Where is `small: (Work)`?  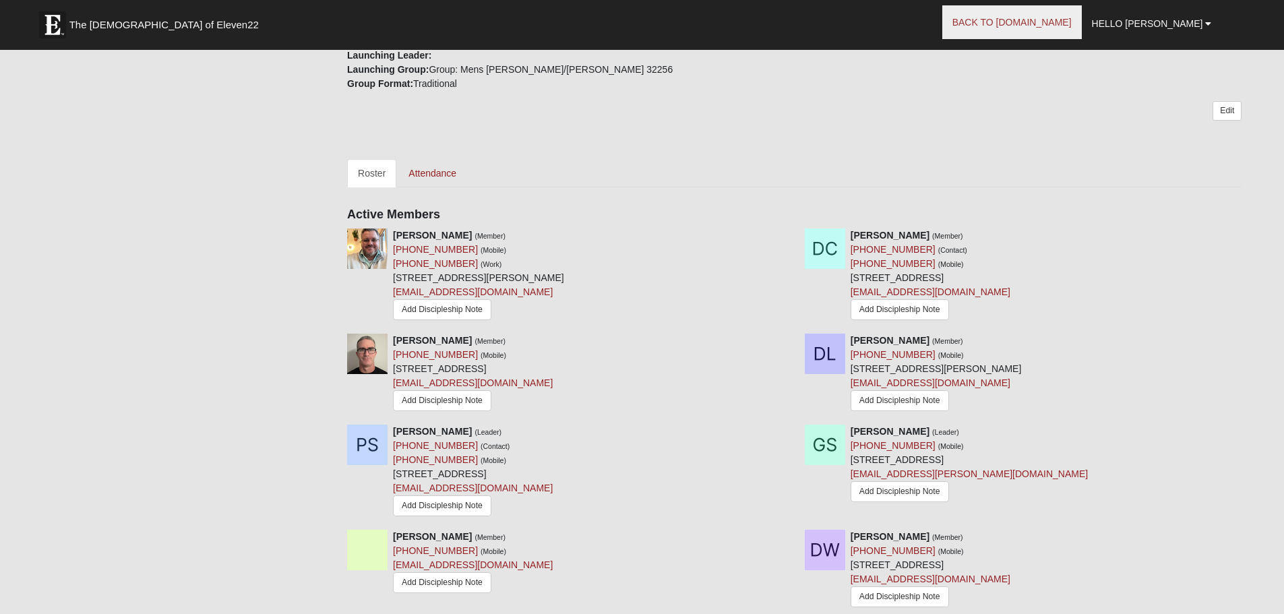 small: (Work) is located at coordinates (491, 264).